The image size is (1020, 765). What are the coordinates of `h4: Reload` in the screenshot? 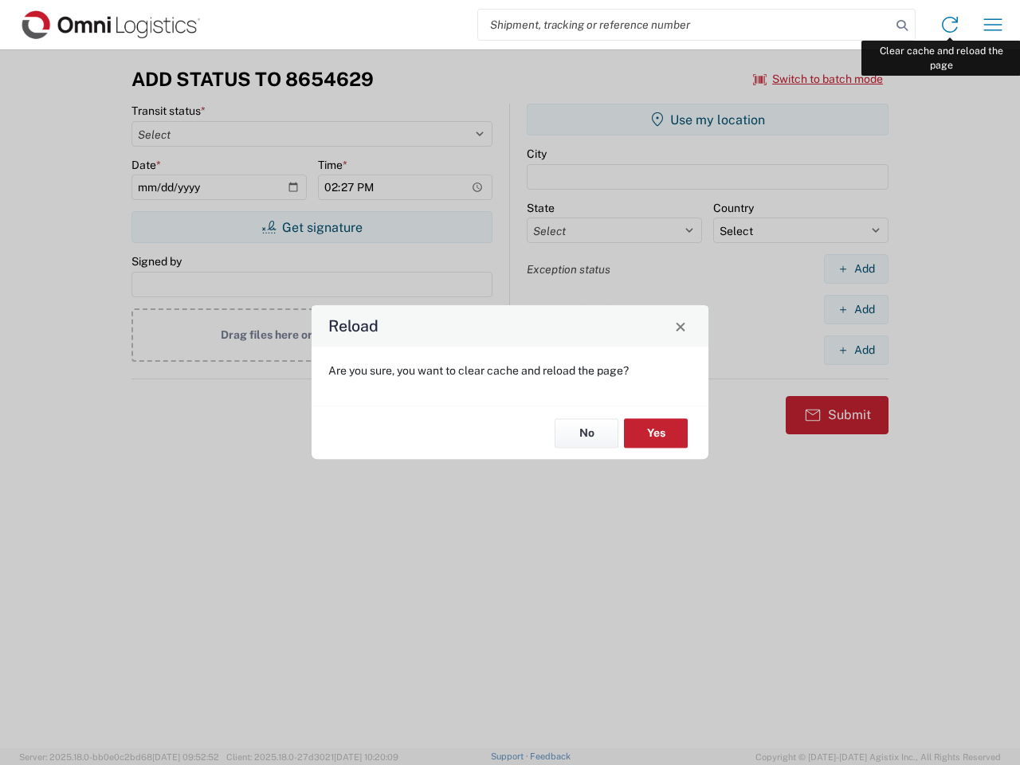 It's located at (353, 326).